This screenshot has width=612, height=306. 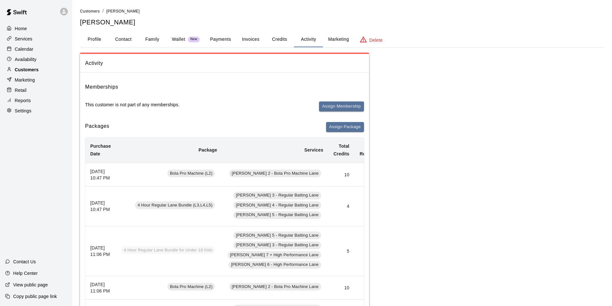 I want to click on a: 4 Hour Regular Lane Bundle (L3,L4,L5), so click(x=176, y=206).